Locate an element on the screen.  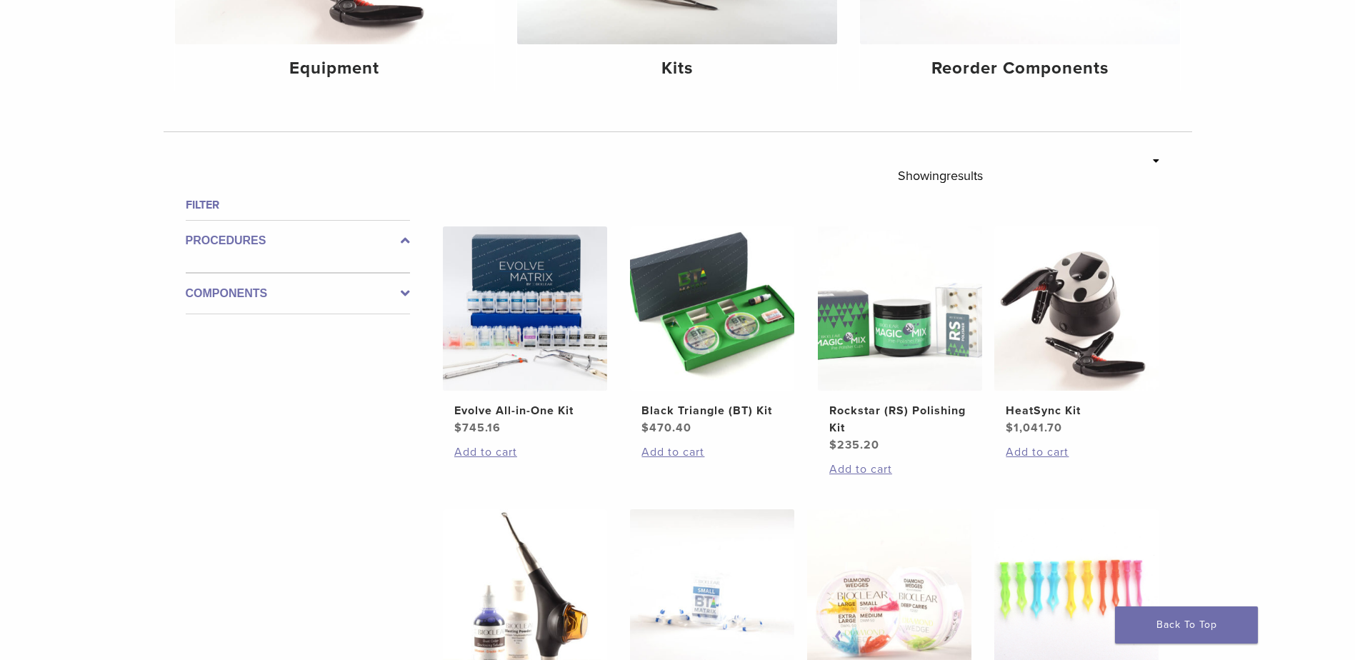
label: Components is located at coordinates (298, 294).